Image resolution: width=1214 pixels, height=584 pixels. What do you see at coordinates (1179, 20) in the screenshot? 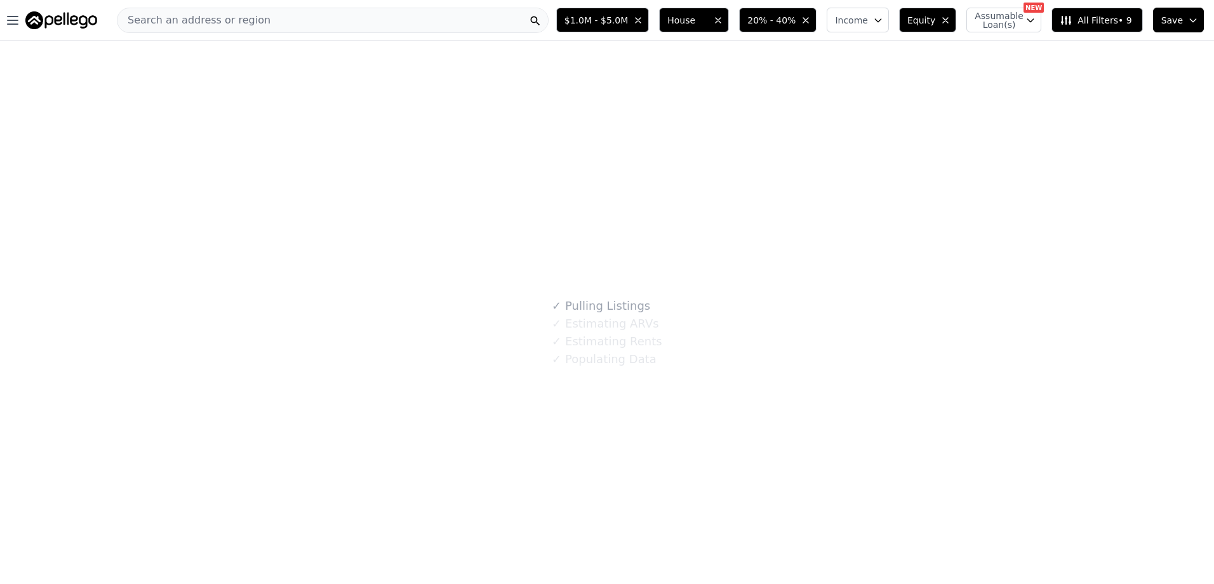
I see `button: Save` at bounding box center [1179, 20].